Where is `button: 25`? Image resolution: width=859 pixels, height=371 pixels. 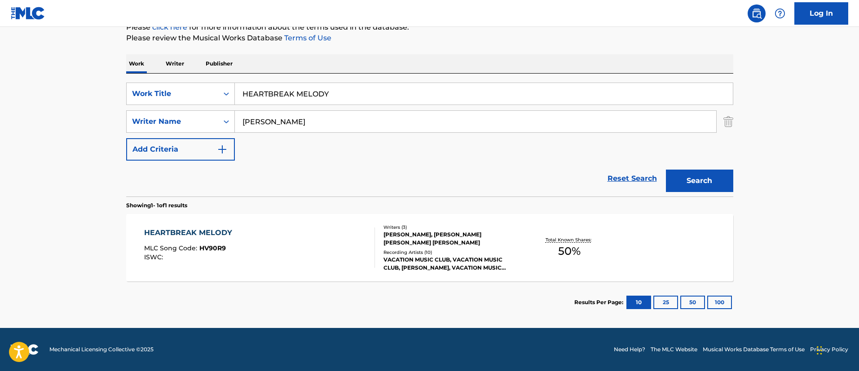 button: 25 is located at coordinates (665, 303).